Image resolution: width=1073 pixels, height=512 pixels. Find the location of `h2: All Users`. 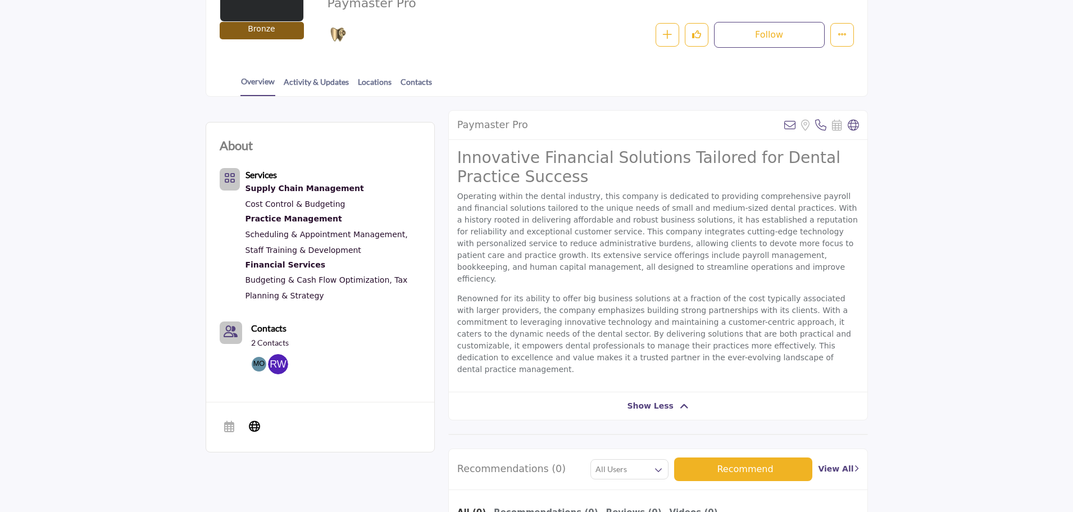

h2: All Users is located at coordinates (611, 469).